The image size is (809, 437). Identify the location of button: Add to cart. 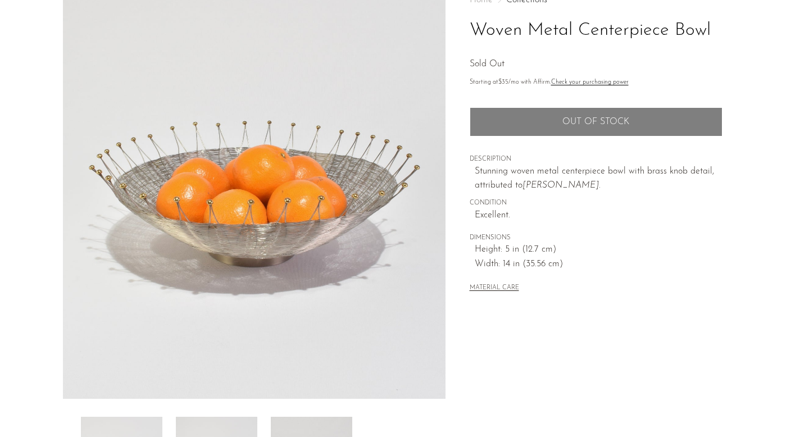
(596, 122).